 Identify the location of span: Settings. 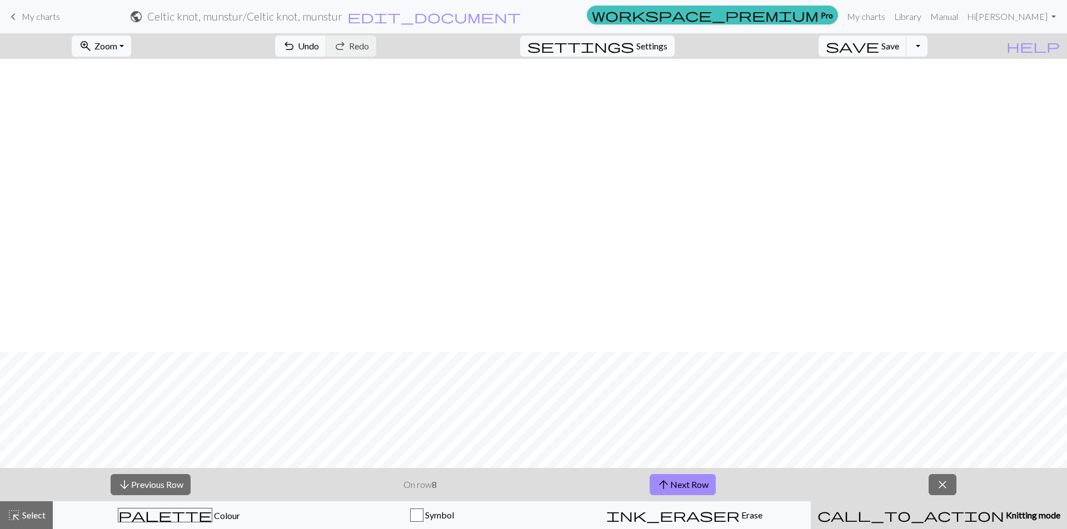
(652, 46).